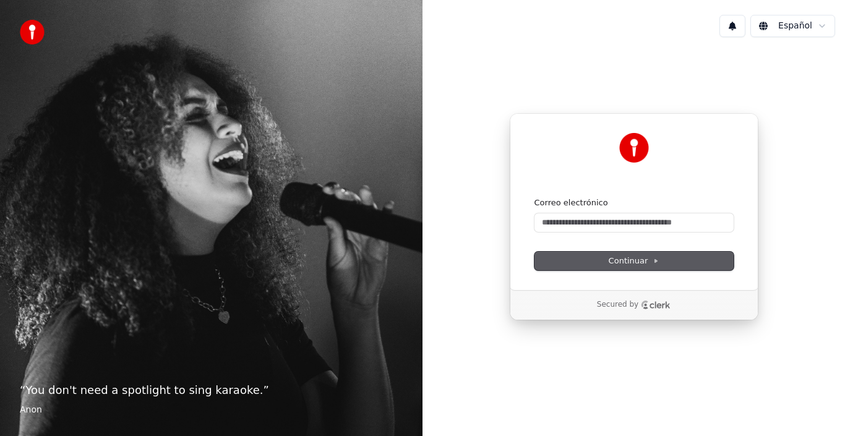 The width and height of the screenshot is (845, 436). What do you see at coordinates (571, 203) in the screenshot?
I see `label: Correo electrónico` at bounding box center [571, 203].